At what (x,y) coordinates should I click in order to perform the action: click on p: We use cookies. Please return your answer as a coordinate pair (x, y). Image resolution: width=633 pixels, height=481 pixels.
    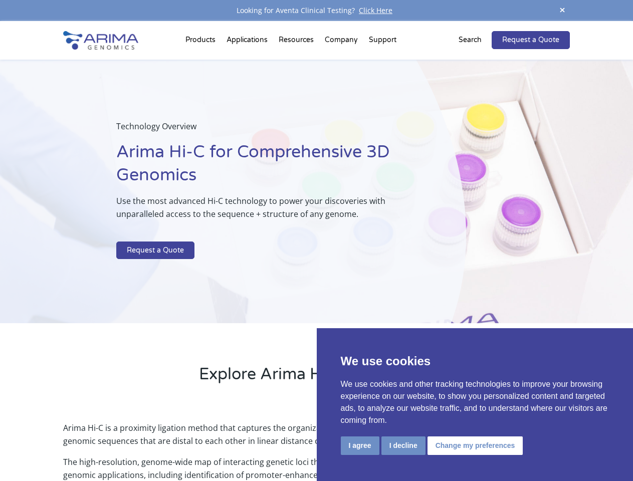
    Looking at the image, I should click on (475, 361).